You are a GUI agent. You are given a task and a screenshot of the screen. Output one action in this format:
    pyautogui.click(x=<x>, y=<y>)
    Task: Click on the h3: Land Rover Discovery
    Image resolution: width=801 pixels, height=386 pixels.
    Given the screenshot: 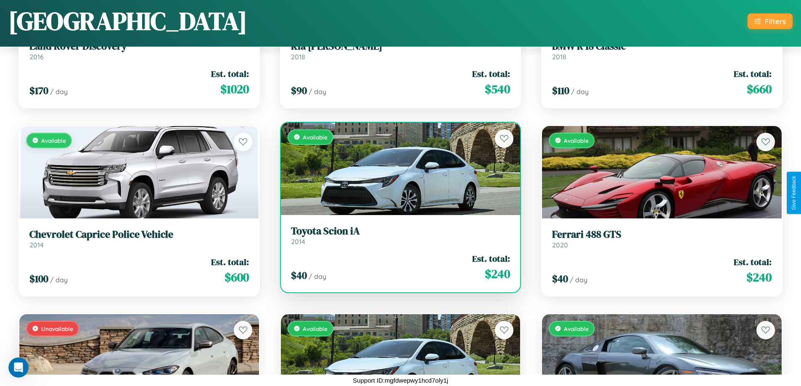 What is the action you would take?
    pyautogui.click(x=139, y=46)
    